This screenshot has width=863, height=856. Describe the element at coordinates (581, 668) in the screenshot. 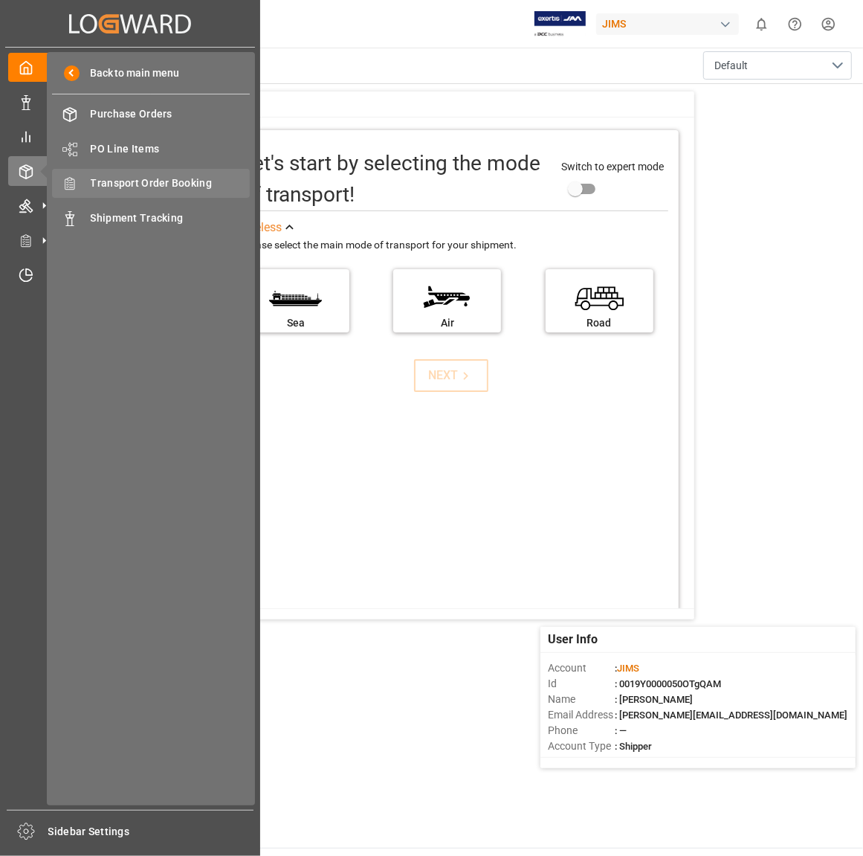

I see `span: Account` at that location.